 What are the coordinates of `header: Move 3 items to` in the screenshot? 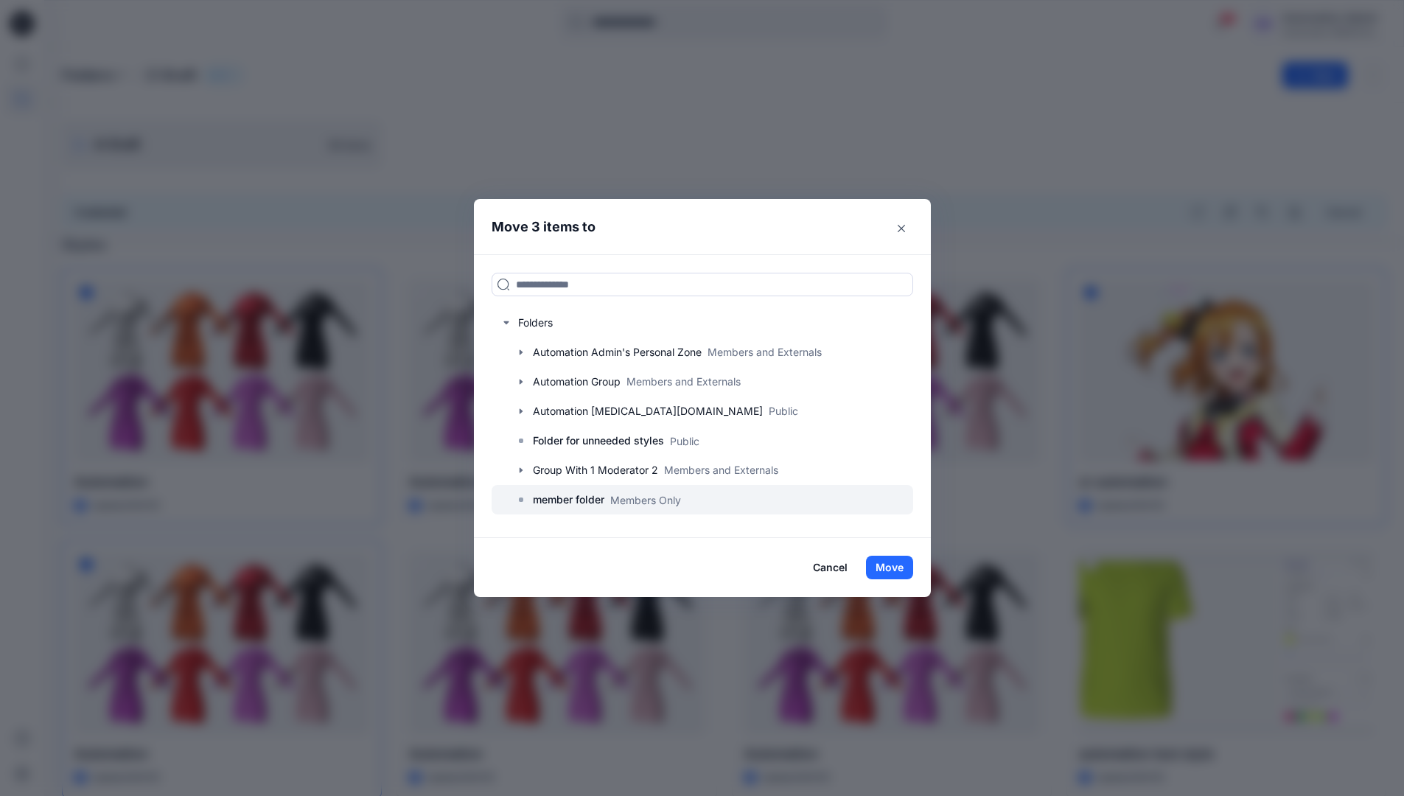 It's located at (691, 226).